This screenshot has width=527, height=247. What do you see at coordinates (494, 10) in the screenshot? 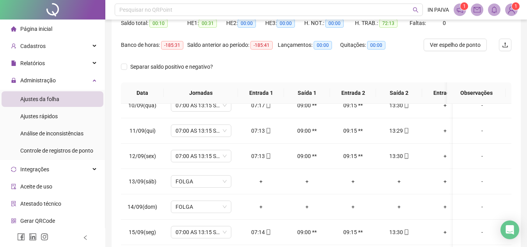
I see `span: bell` at bounding box center [494, 10].